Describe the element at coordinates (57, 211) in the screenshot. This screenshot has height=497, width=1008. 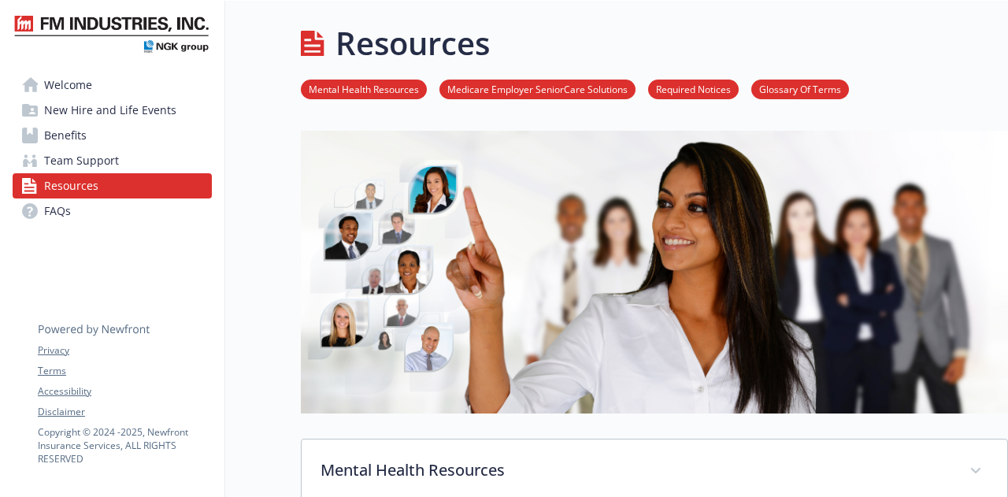
I see `span: FAQs` at that location.